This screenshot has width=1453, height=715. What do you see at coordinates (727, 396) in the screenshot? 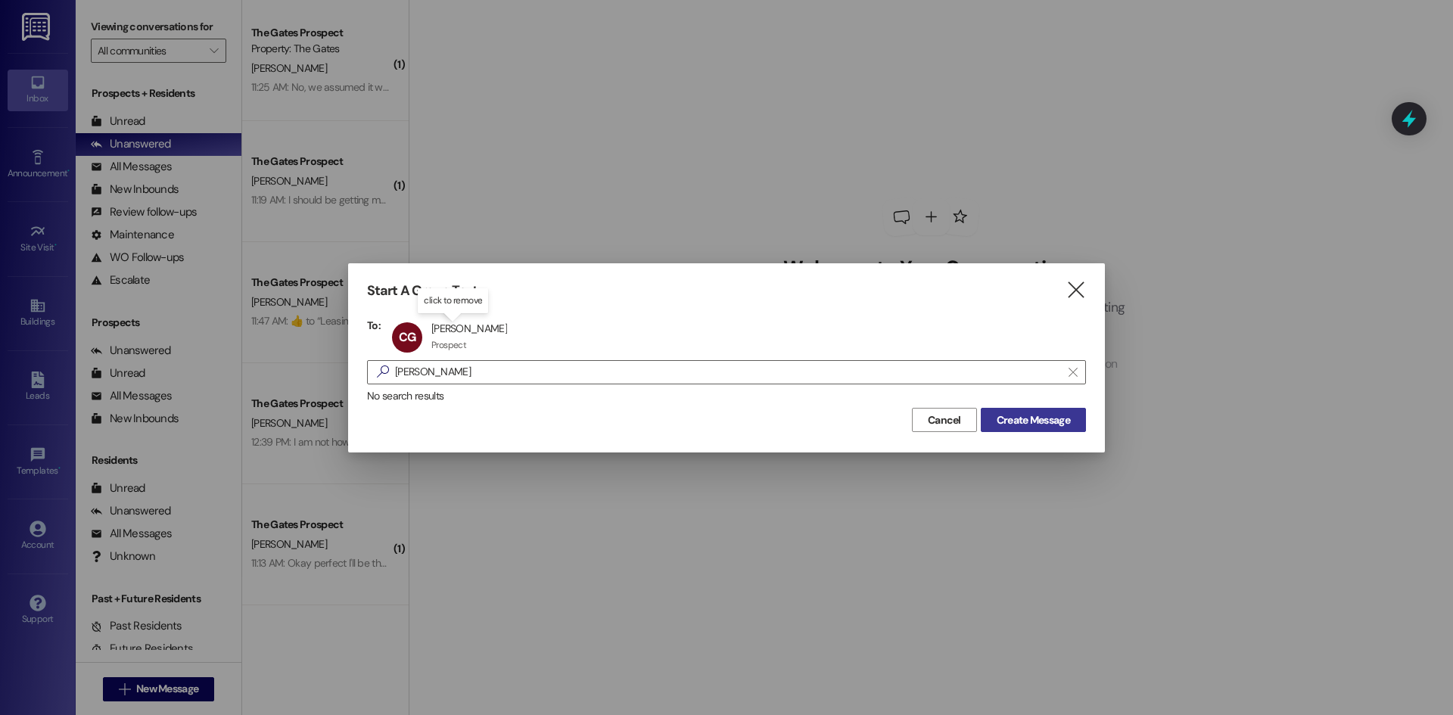
I see `div: No search results` at bounding box center [727, 396].